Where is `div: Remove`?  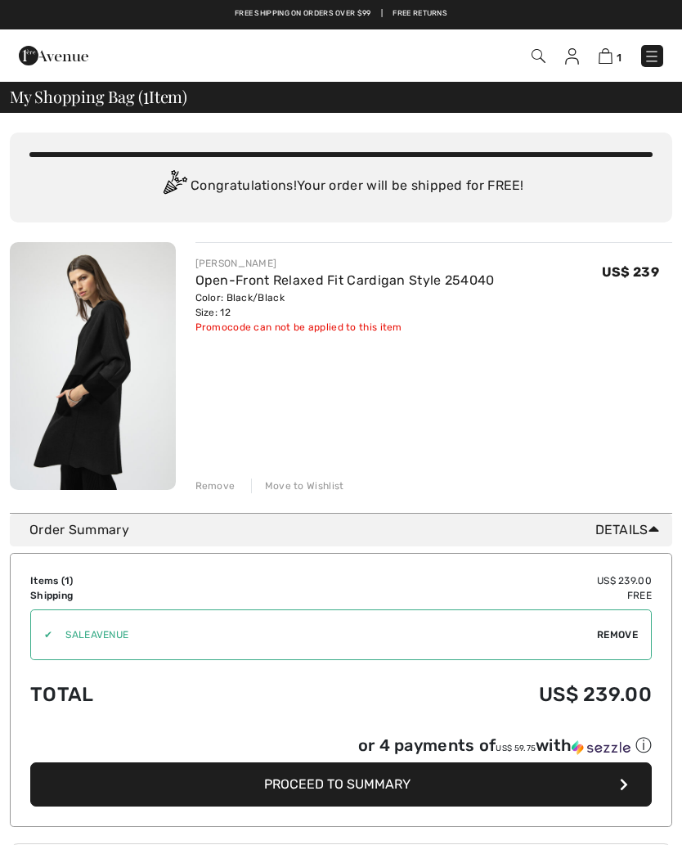 div: Remove is located at coordinates (215, 486).